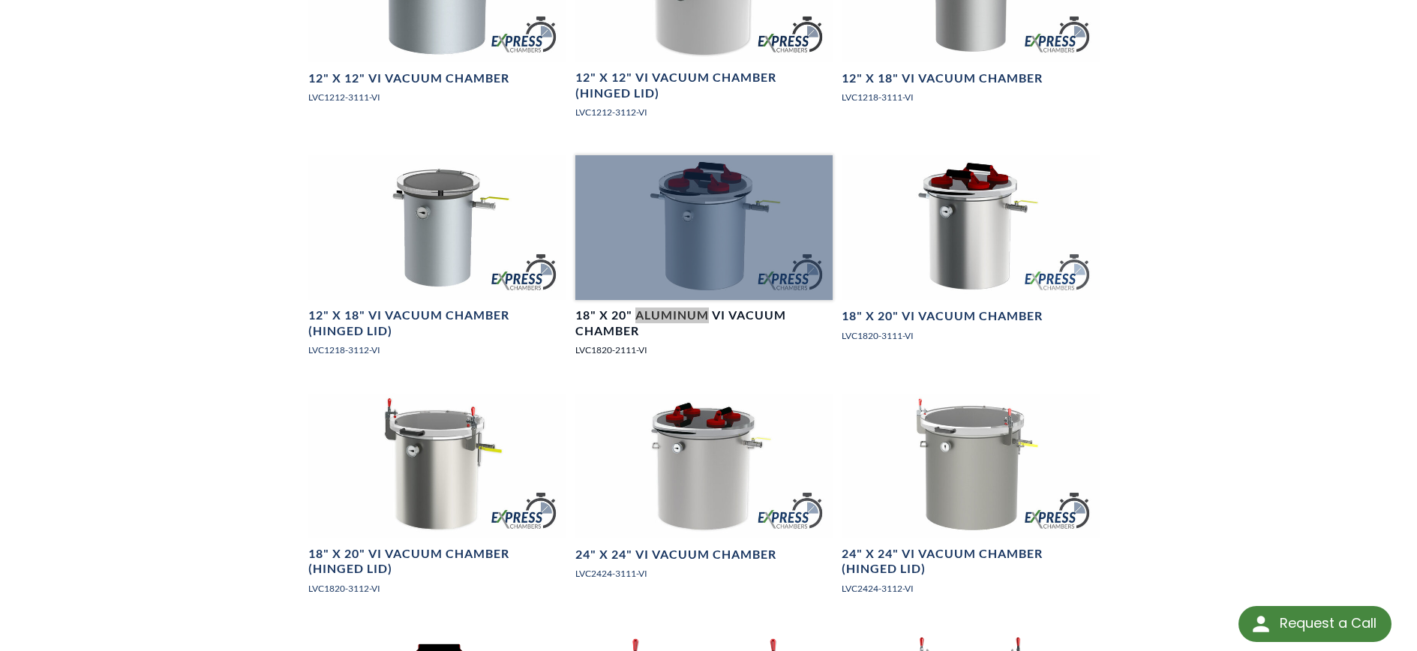 This screenshot has height=651, width=1417. I want to click on h4: 12" X 18" VI Vacuum Chamber (Hinged Lid), so click(437, 323).